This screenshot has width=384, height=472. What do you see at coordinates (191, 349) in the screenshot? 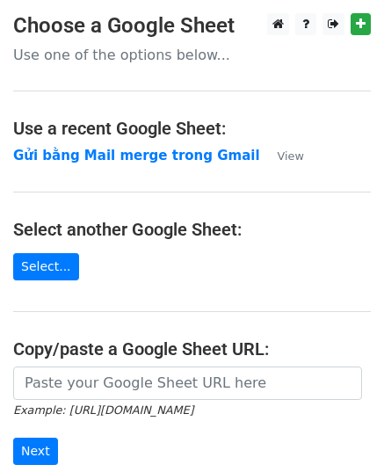
I see `h4: Copy/paste a Google Sheet URL:` at bounding box center [191, 349].